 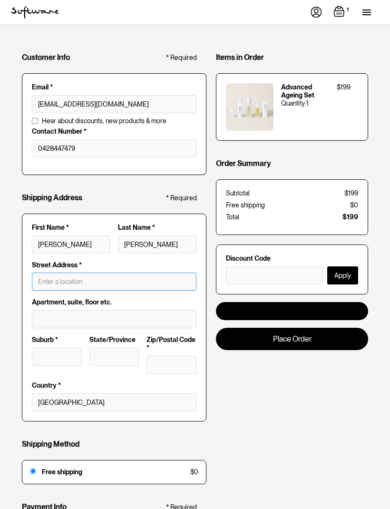 I want to click on label: Zip/Postal Code *, so click(x=171, y=344).